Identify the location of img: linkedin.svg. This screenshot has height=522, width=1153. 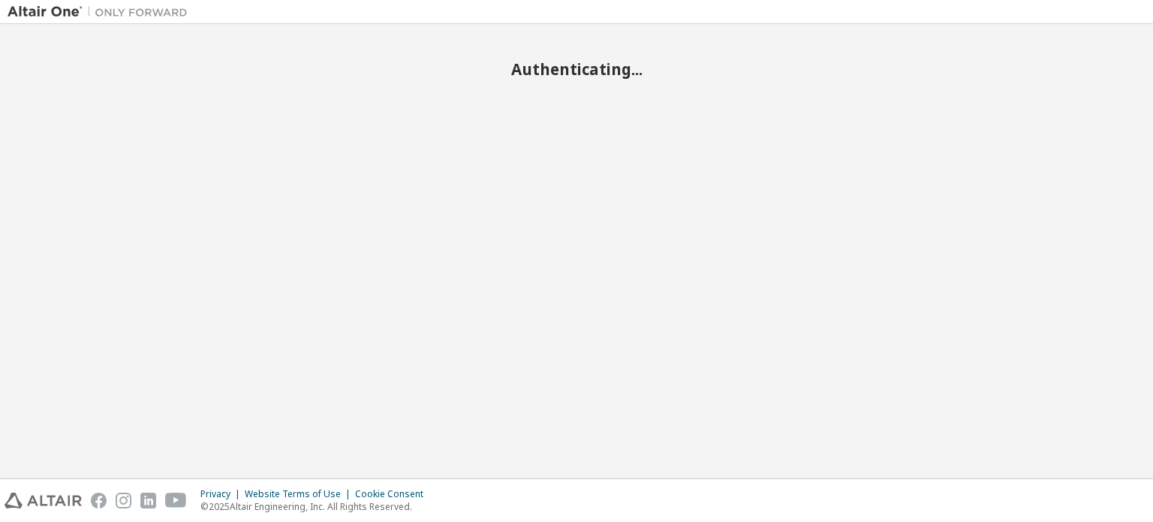
(148, 500).